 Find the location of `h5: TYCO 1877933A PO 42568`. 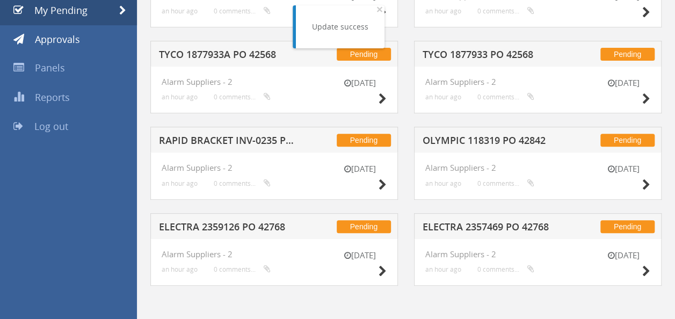

h5: TYCO 1877933A PO 42568 is located at coordinates (228, 56).